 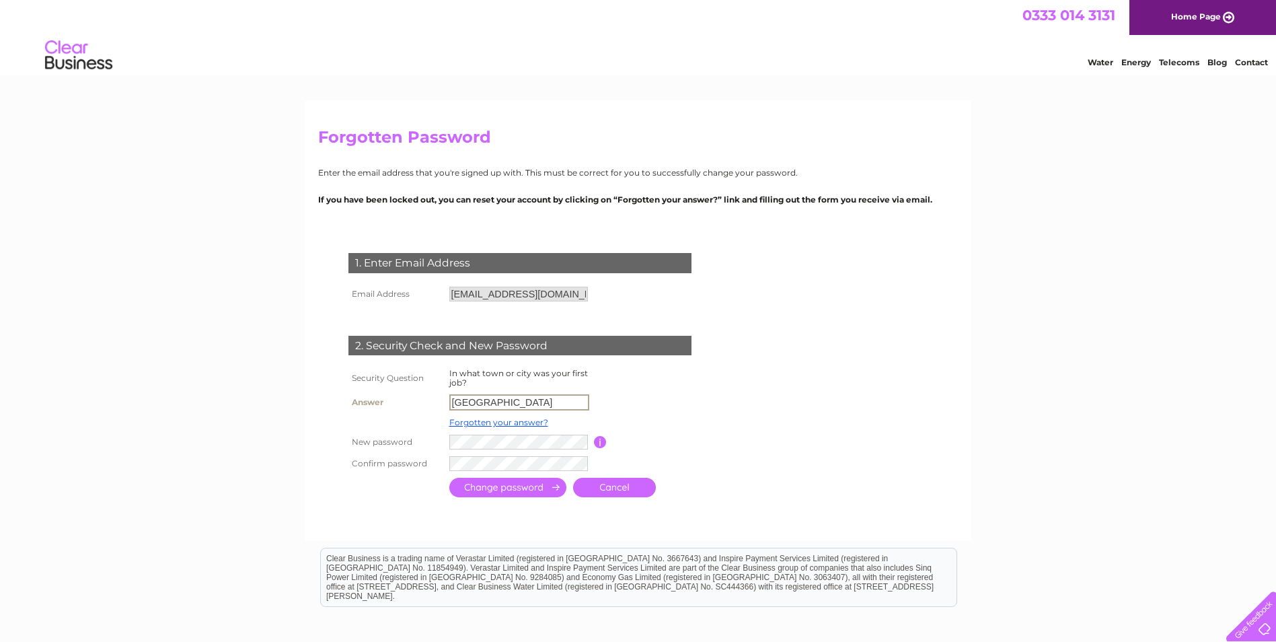 I want to click on a: Forgotten your answer?, so click(x=498, y=422).